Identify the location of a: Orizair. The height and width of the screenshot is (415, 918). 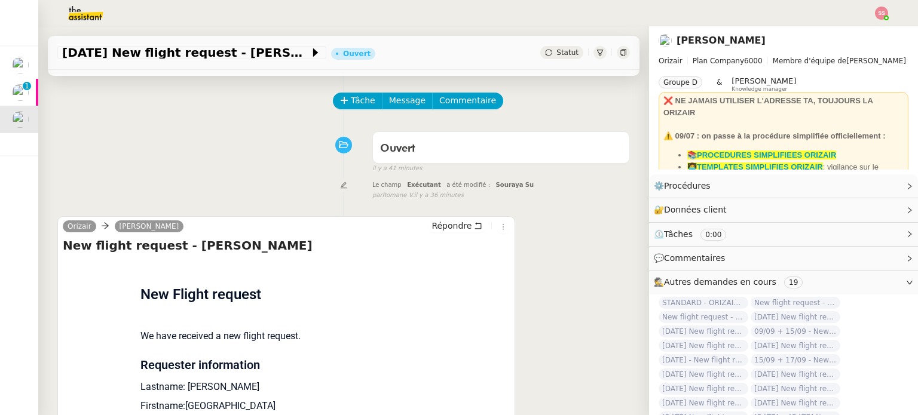
(79, 226).